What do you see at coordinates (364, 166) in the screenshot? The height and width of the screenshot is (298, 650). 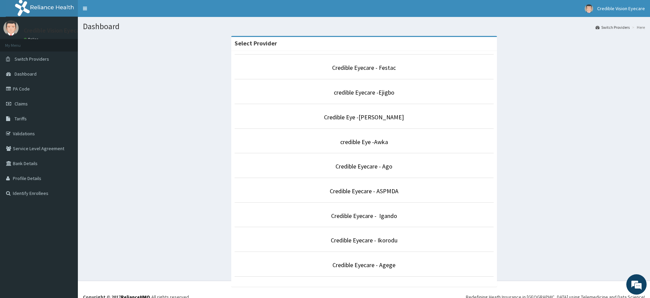 I see `a: Credible Eyecare - Ago` at bounding box center [364, 166].